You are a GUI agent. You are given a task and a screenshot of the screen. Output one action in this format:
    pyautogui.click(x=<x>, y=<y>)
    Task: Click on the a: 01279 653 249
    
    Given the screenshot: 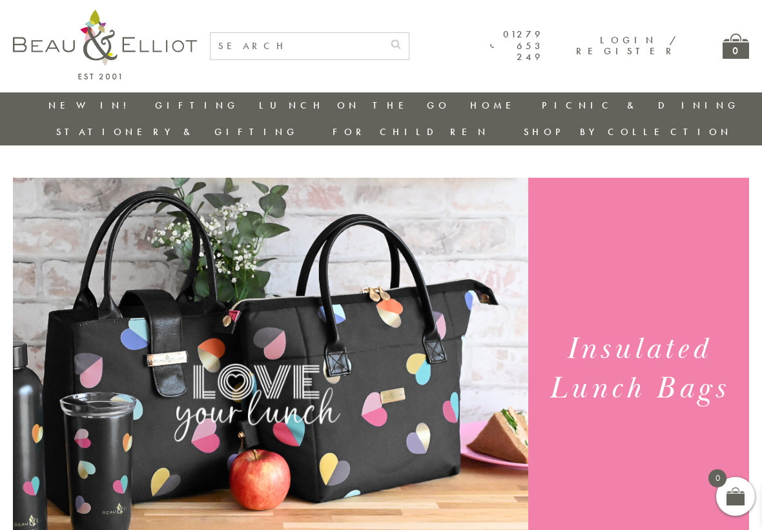 What is the action you would take?
    pyautogui.click(x=517, y=46)
    